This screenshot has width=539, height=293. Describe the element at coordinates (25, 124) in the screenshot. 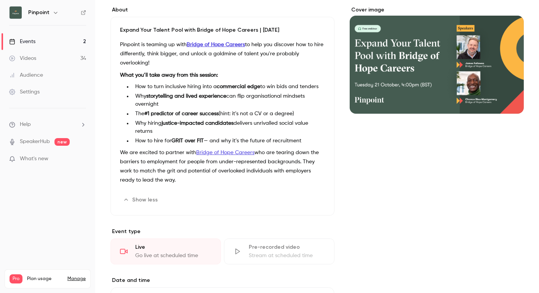

I see `span: Help` at that location.